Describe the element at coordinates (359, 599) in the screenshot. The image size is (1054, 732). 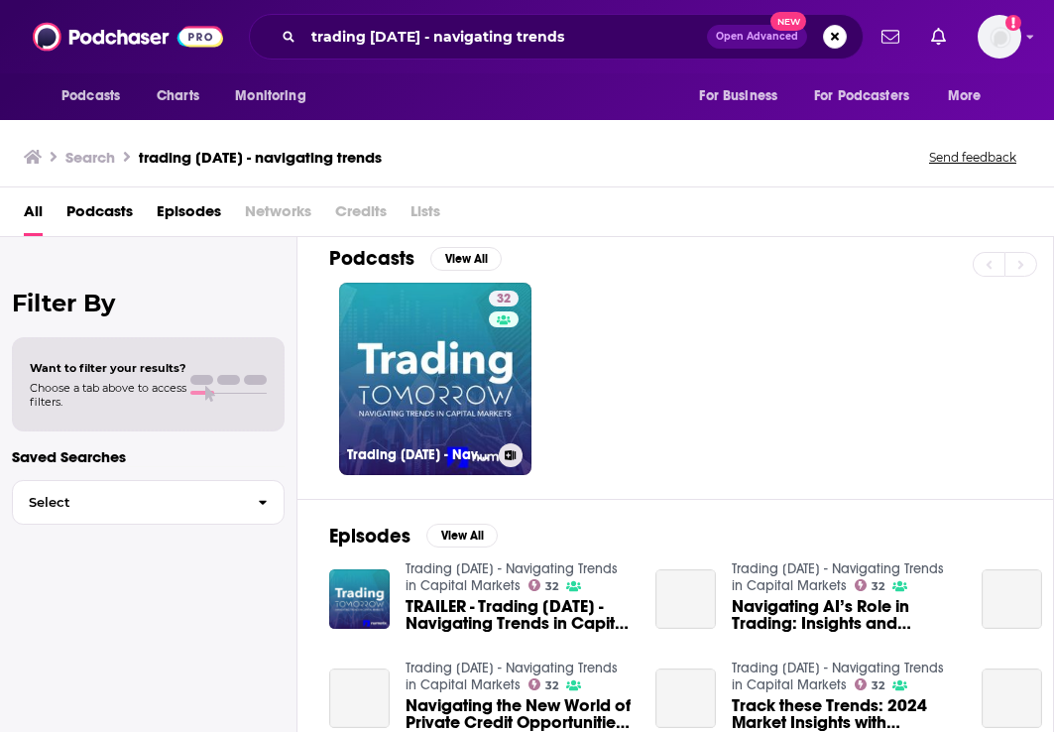
I see `img: TRAILER - Trading Tomorrow - Navigating Trends in Capital Markets` at that location.